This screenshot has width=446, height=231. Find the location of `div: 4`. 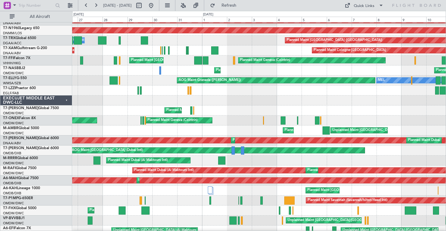

div: 4 is located at coordinates (289, 19).